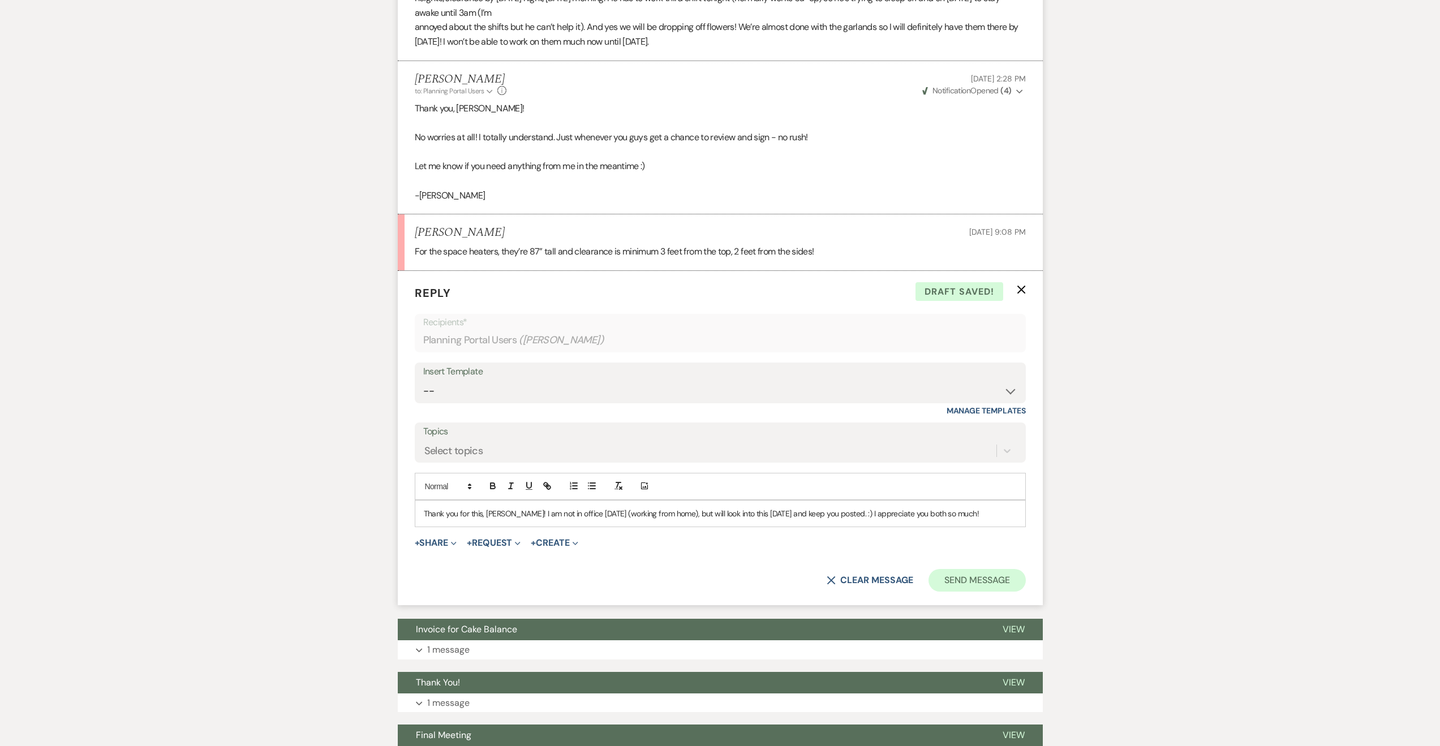 The image size is (1440, 746). Describe the element at coordinates (493, 543) in the screenshot. I see `button: Request` at that location.